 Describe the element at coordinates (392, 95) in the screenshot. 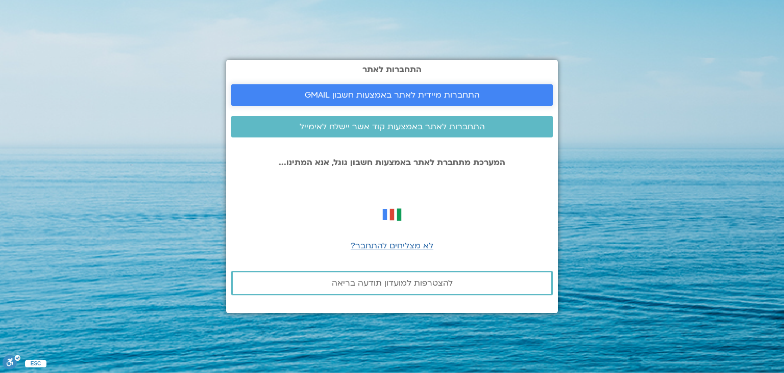

I see `a: התחברות מיידית לאתר באמצעות חשבון GMAIL` at that location.